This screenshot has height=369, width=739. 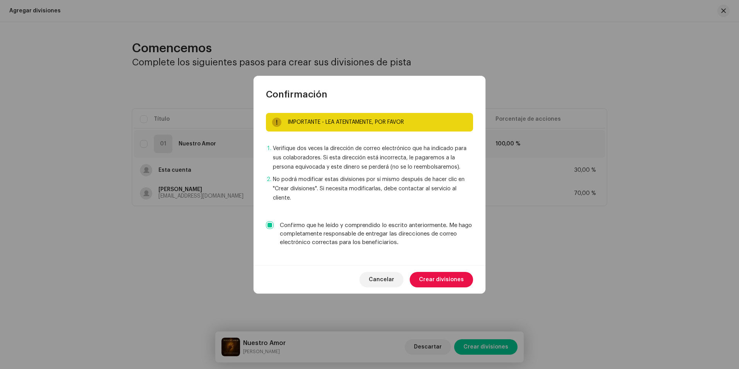 What do you see at coordinates (377, 122) in the screenshot?
I see `div: IMPORTANTE - LEA ATENTAMENTE, POR FAVOR` at bounding box center [377, 122].